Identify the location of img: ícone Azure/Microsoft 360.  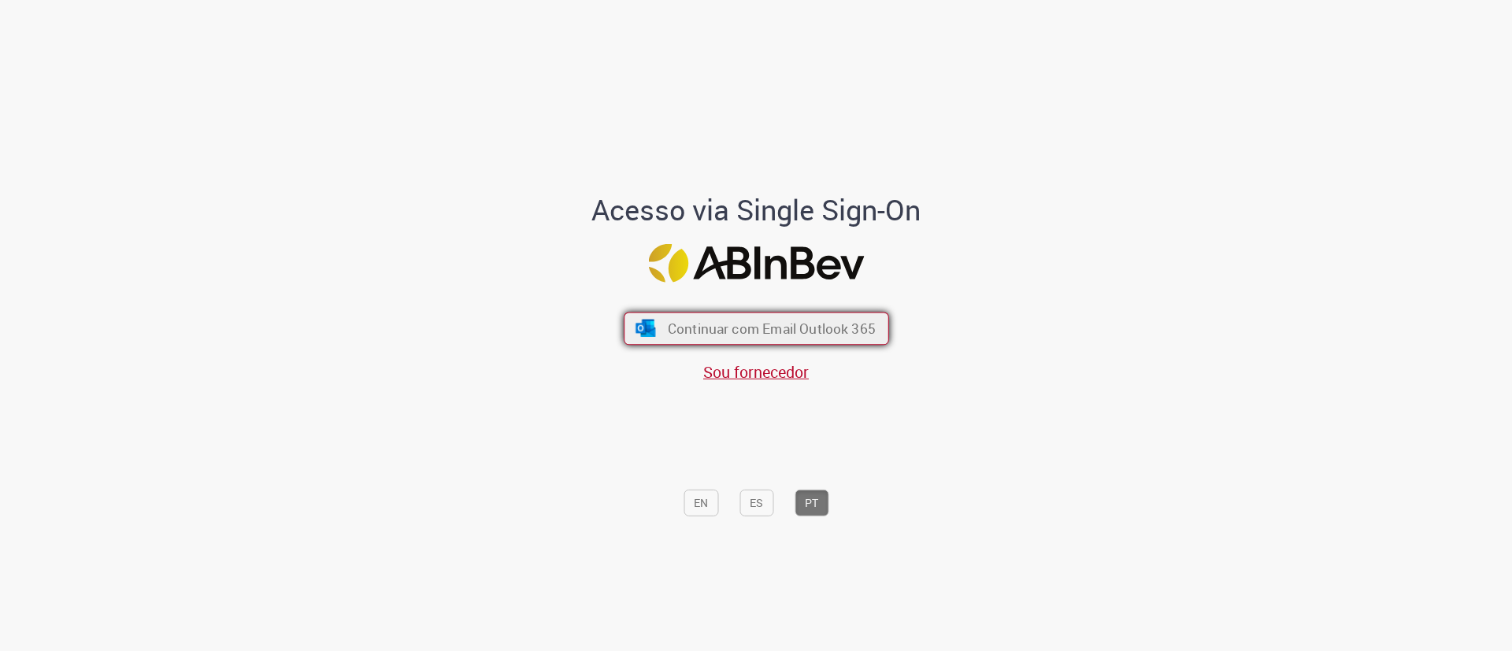
(645, 328).